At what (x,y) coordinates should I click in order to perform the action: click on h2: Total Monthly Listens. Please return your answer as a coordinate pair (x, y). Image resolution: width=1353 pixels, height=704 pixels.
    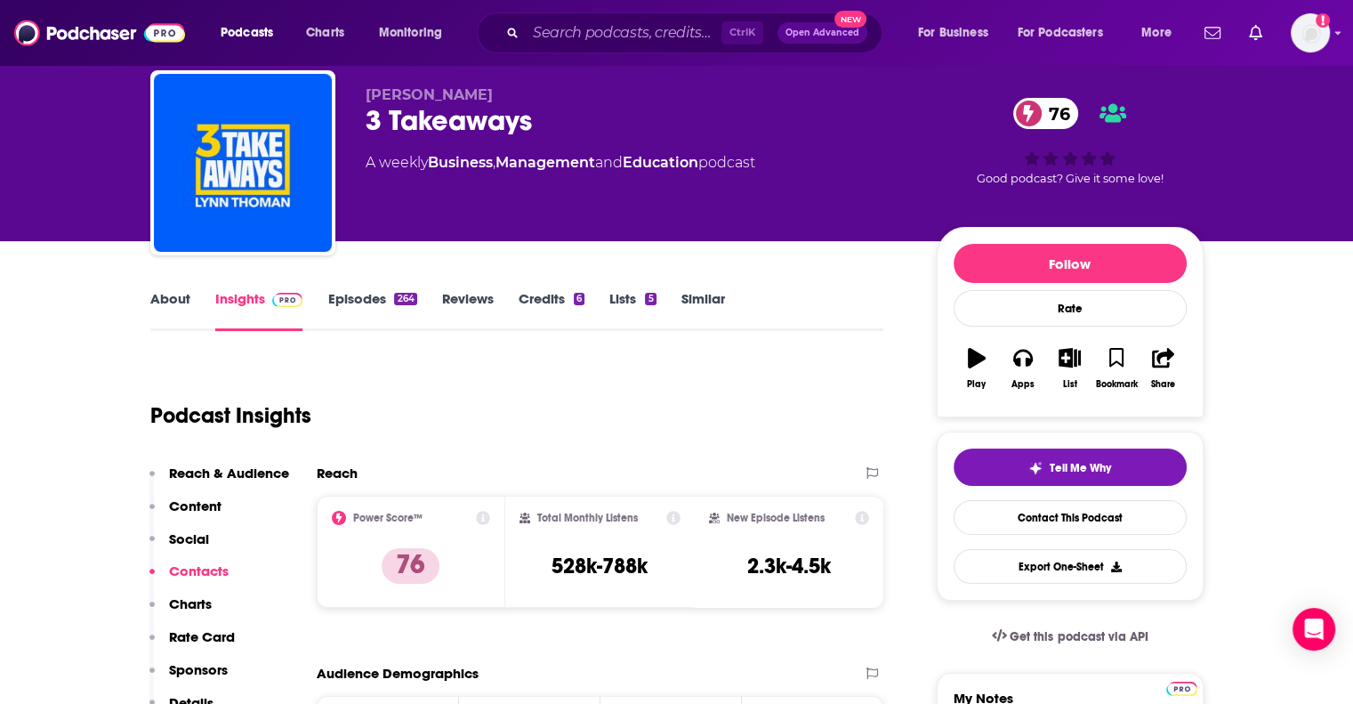
    Looking at the image, I should click on (587, 518).